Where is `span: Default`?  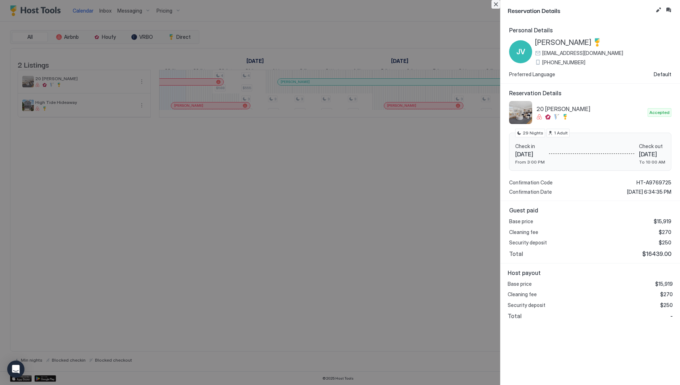
span: Default is located at coordinates (662, 74).